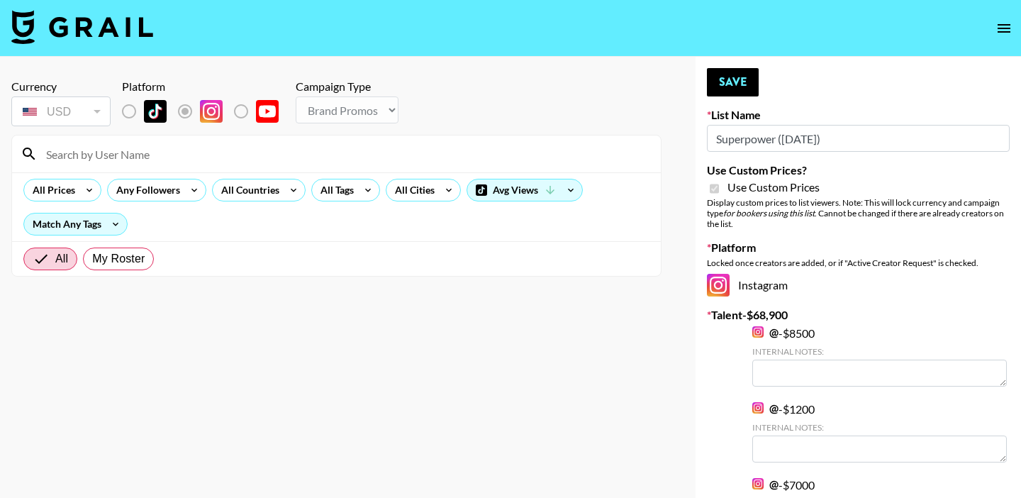 The image size is (1021, 498). What do you see at coordinates (62, 259) in the screenshot?
I see `span: All` at bounding box center [62, 259].